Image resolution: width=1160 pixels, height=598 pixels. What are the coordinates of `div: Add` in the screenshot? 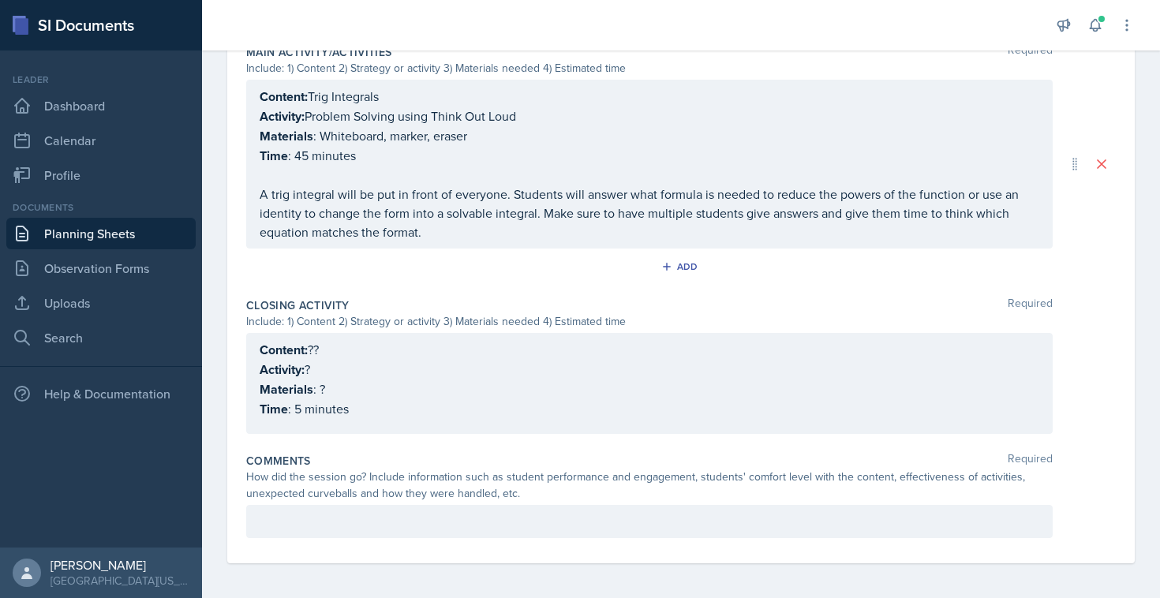 It's located at (681, 267).